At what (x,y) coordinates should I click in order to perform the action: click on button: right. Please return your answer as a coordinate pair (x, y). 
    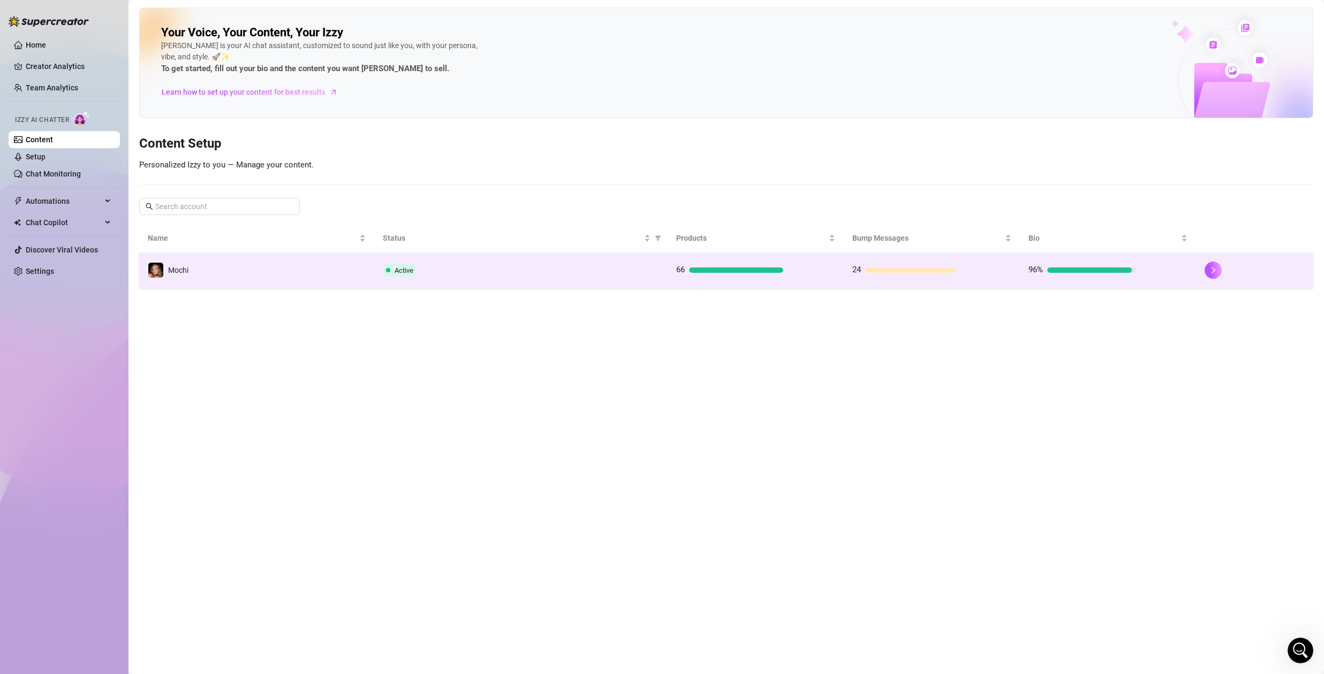
    Looking at the image, I should click on (1213, 270).